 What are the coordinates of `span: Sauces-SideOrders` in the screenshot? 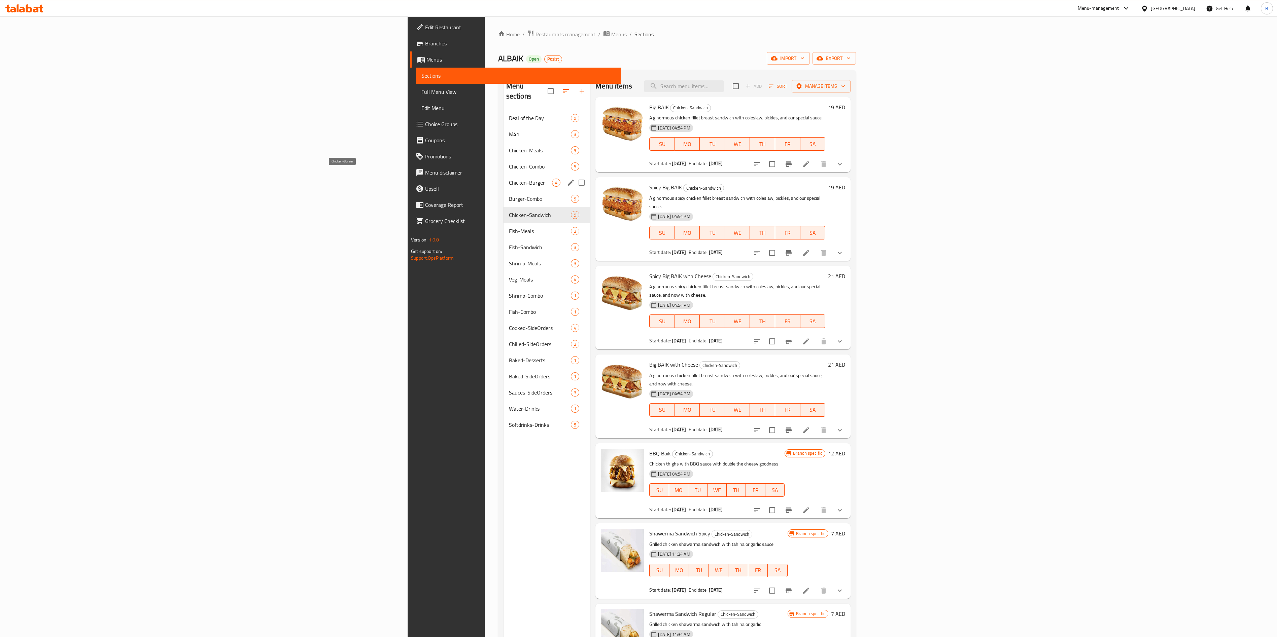 It's located at (540, 393).